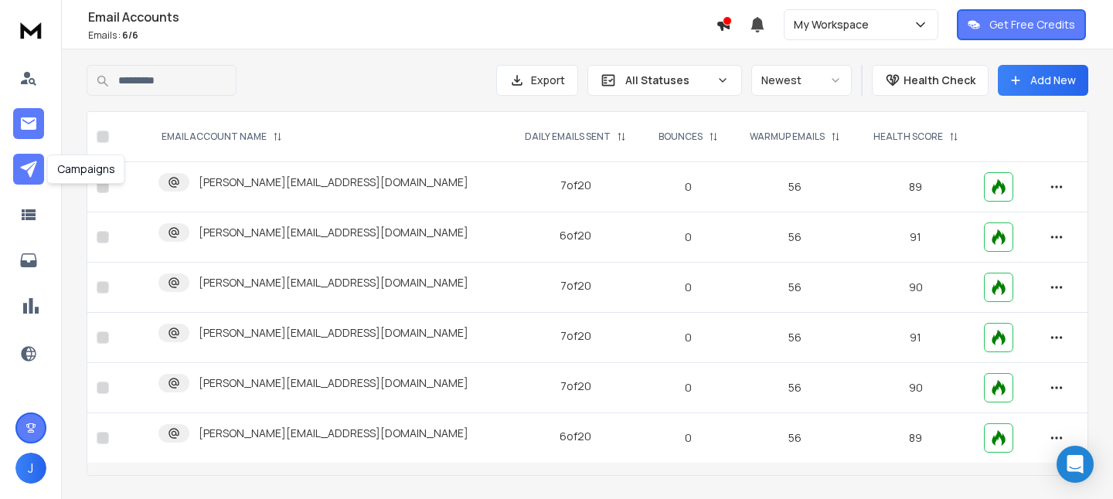  Describe the element at coordinates (1021, 25) in the screenshot. I see `button: Get Free Credits` at that location.